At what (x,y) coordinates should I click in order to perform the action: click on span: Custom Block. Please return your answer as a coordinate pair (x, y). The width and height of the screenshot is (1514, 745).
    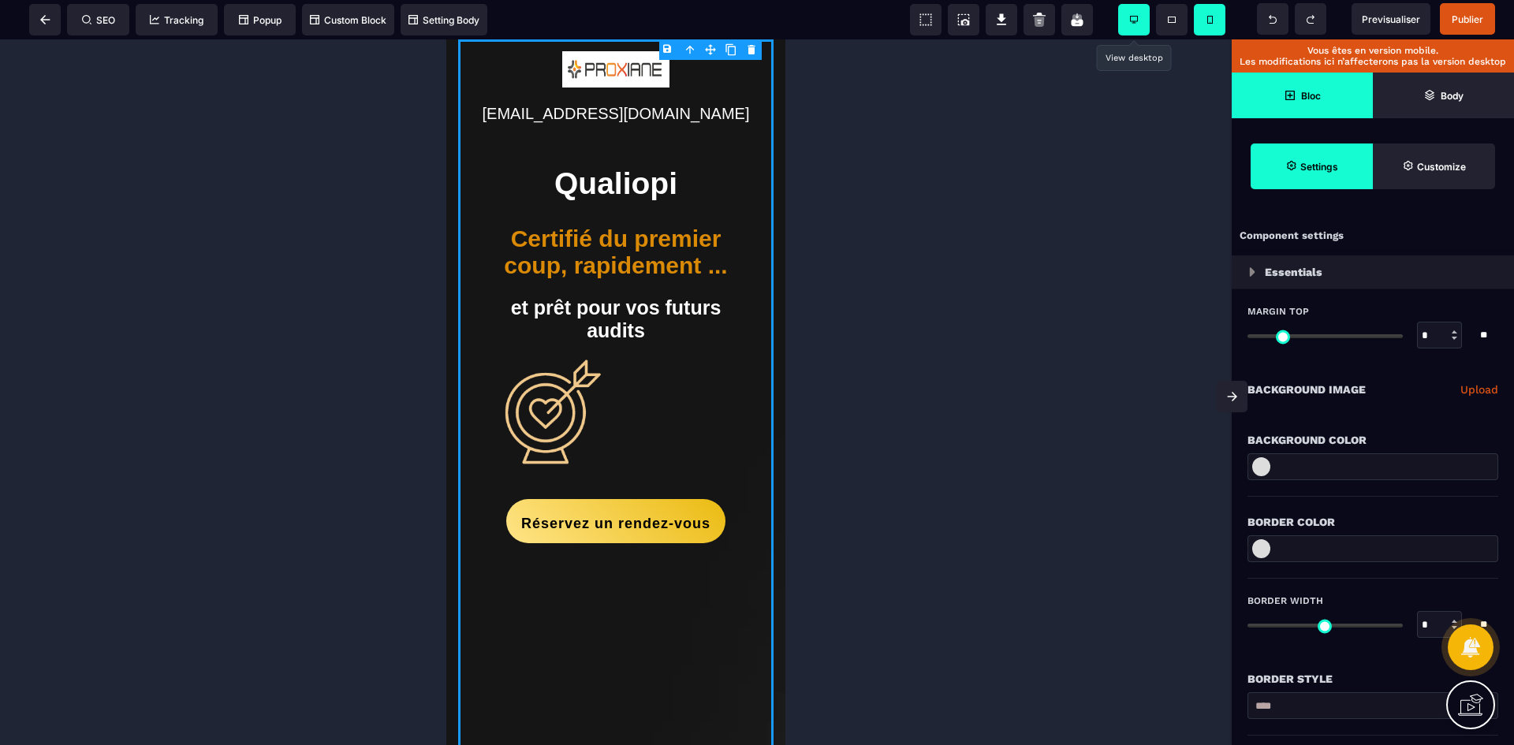
    Looking at the image, I should click on (348, 20).